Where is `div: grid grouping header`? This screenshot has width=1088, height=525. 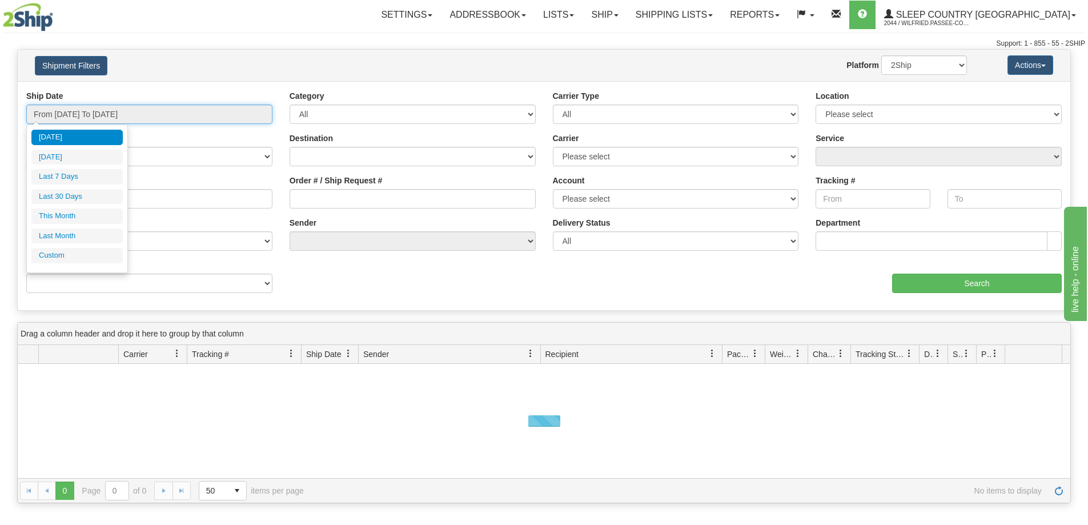
div: grid grouping header is located at coordinates (544, 333).